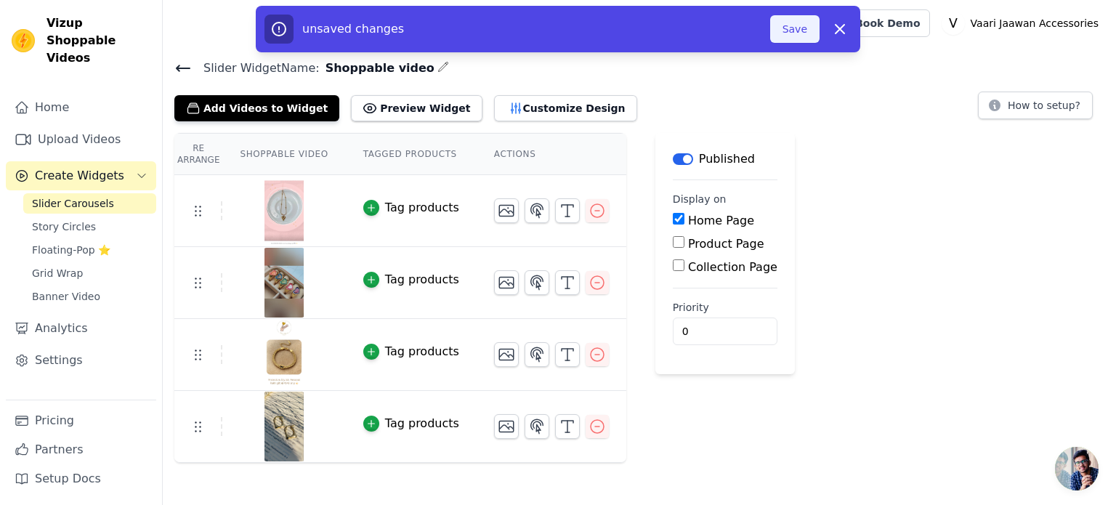 This screenshot has height=505, width=1116. I want to click on button: Save, so click(795, 29).